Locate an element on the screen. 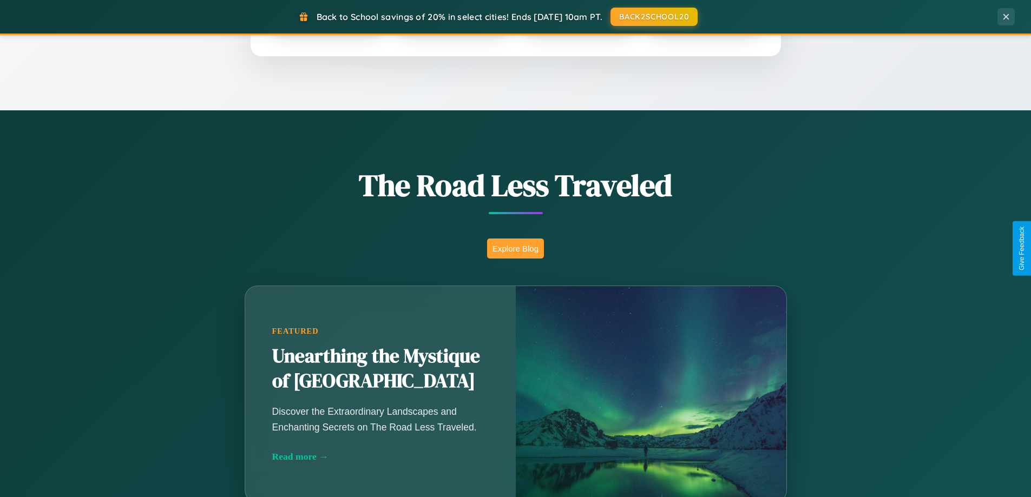 This screenshot has height=497, width=1031. div: Give Feedback is located at coordinates (1021, 248).